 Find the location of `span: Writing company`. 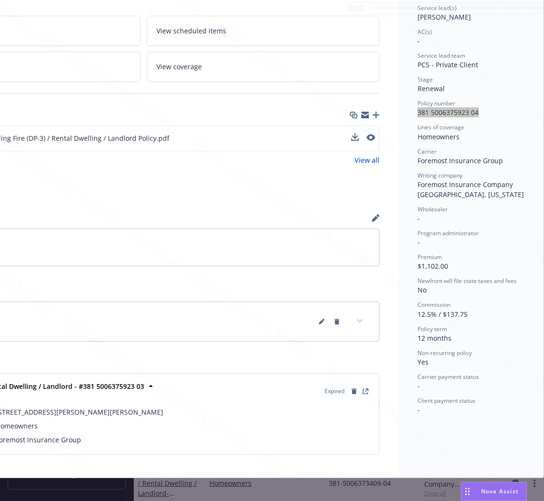

span: Writing company is located at coordinates (440, 175).